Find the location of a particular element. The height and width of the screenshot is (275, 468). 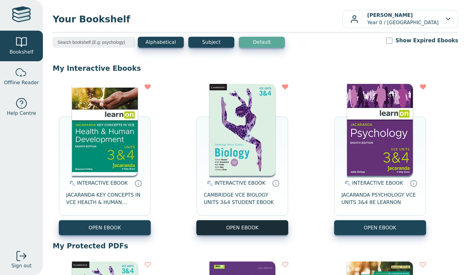

span: Bookshelf is located at coordinates (21, 52).